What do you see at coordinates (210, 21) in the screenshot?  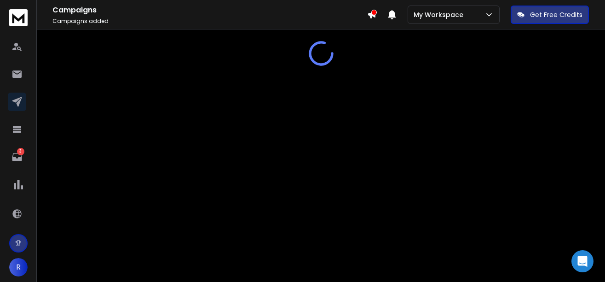 I see `p: Campaigns added` at bounding box center [210, 21].